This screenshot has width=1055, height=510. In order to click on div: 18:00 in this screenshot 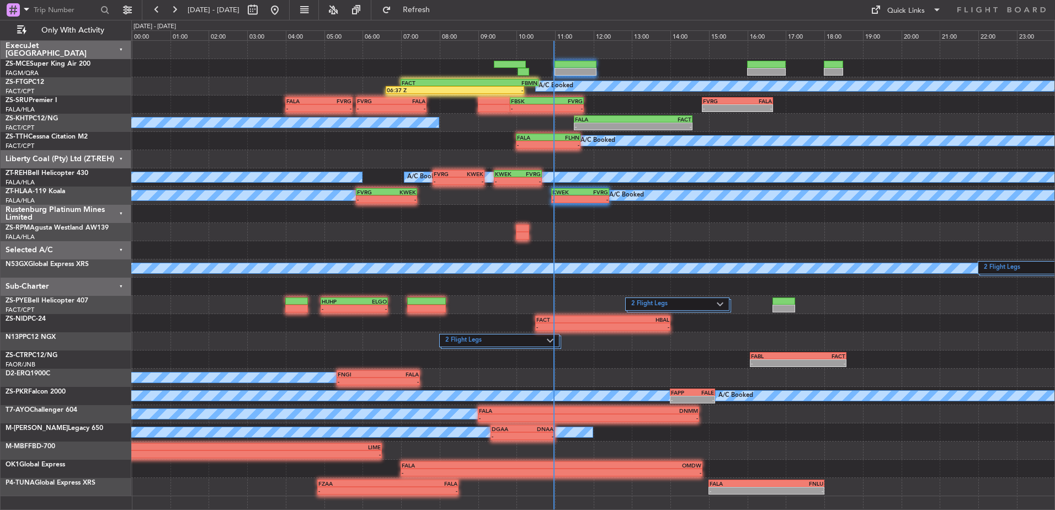, I will do `click(844, 35)`.